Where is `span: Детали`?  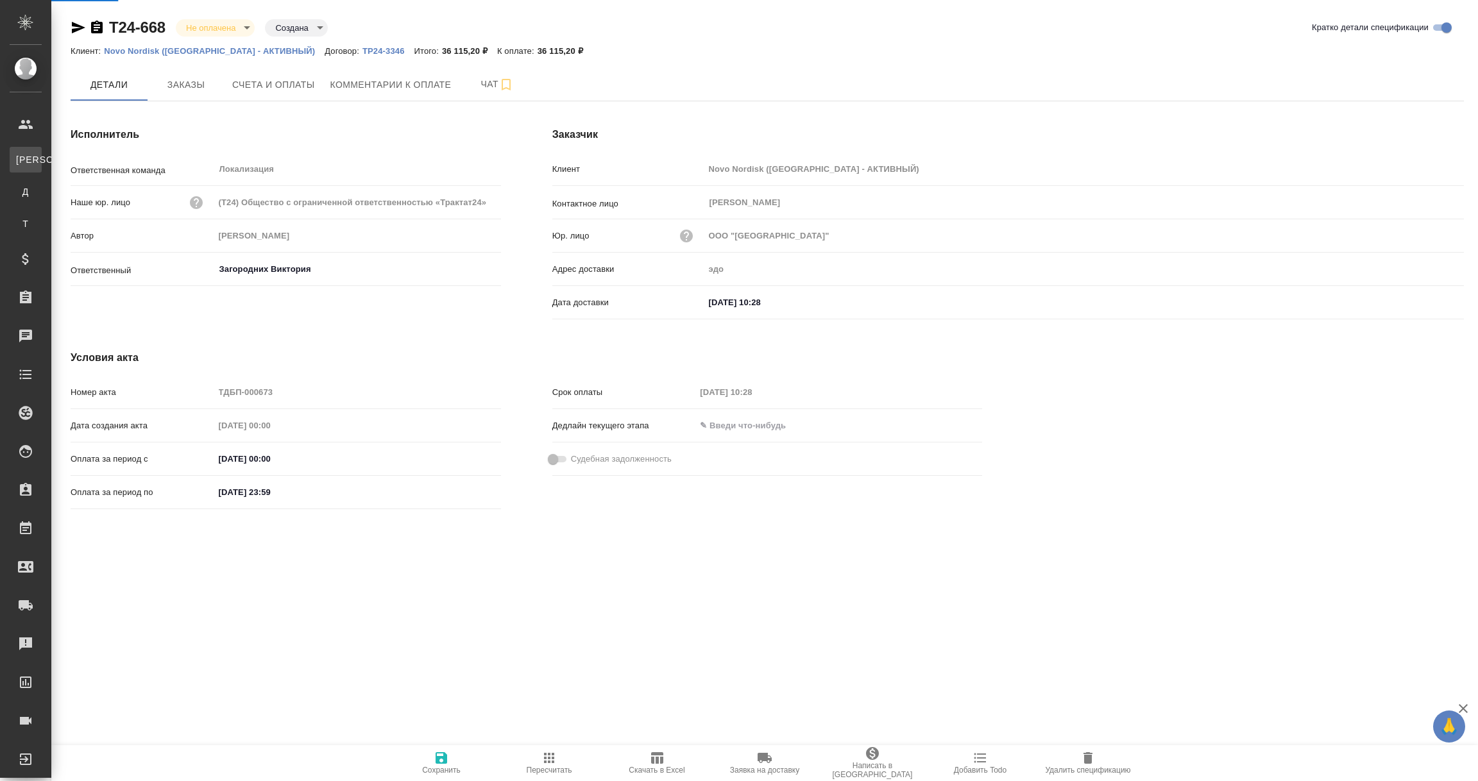
span: Детали is located at coordinates (109, 85).